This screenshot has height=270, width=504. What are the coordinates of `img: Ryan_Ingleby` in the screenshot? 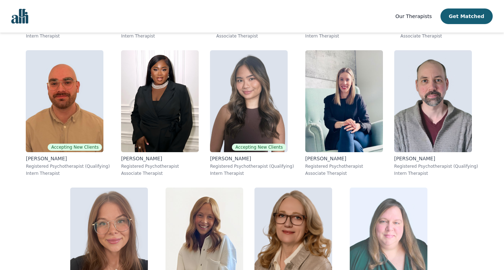 It's located at (65, 101).